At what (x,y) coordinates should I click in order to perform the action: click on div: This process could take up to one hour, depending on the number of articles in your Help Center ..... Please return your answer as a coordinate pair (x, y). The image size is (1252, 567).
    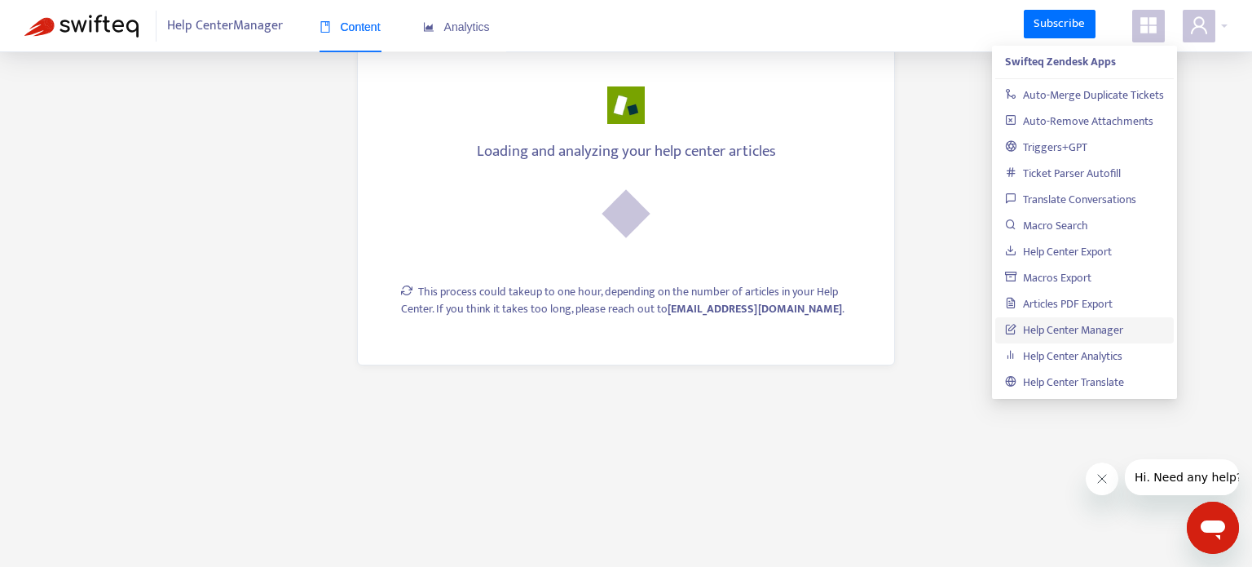
    Looking at the image, I should click on (636, 300).